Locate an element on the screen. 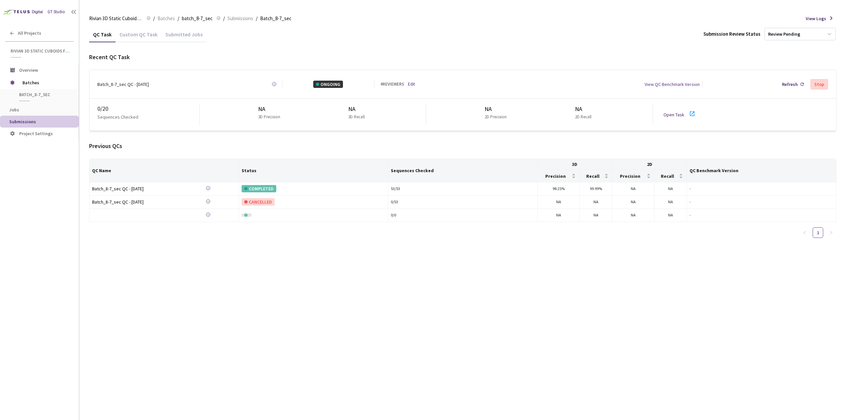 The image size is (845, 420). div: QC Task is located at coordinates (102, 37).